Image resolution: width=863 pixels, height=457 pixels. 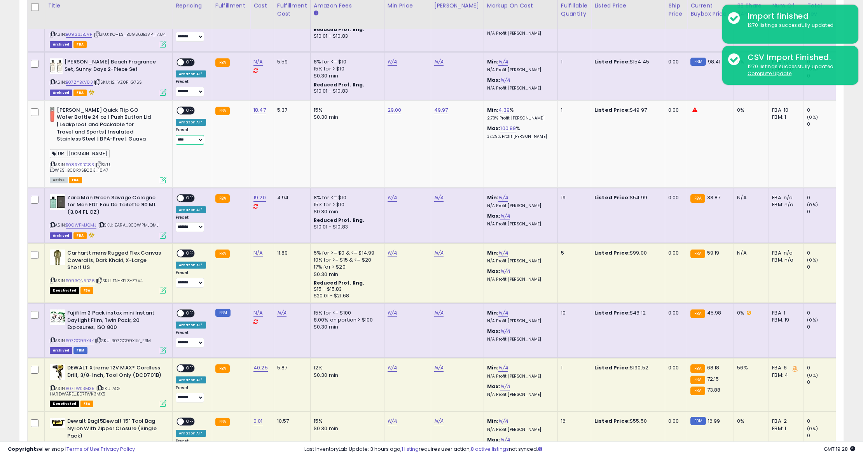 I want to click on span: | SKU: I2-VZ0P-G7SS, so click(x=118, y=82).